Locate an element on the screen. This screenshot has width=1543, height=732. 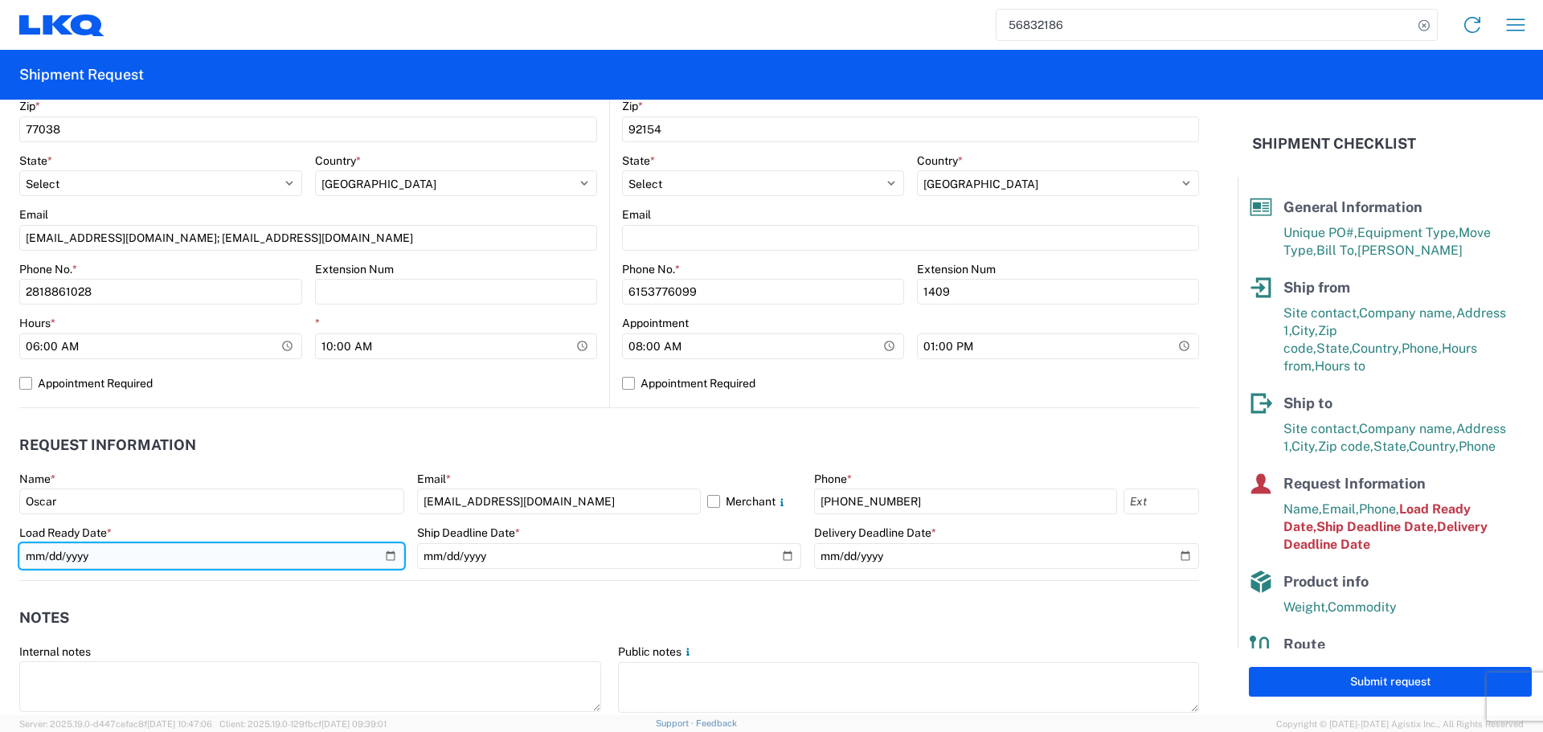
h2: Shipment Request is located at coordinates (81, 75).